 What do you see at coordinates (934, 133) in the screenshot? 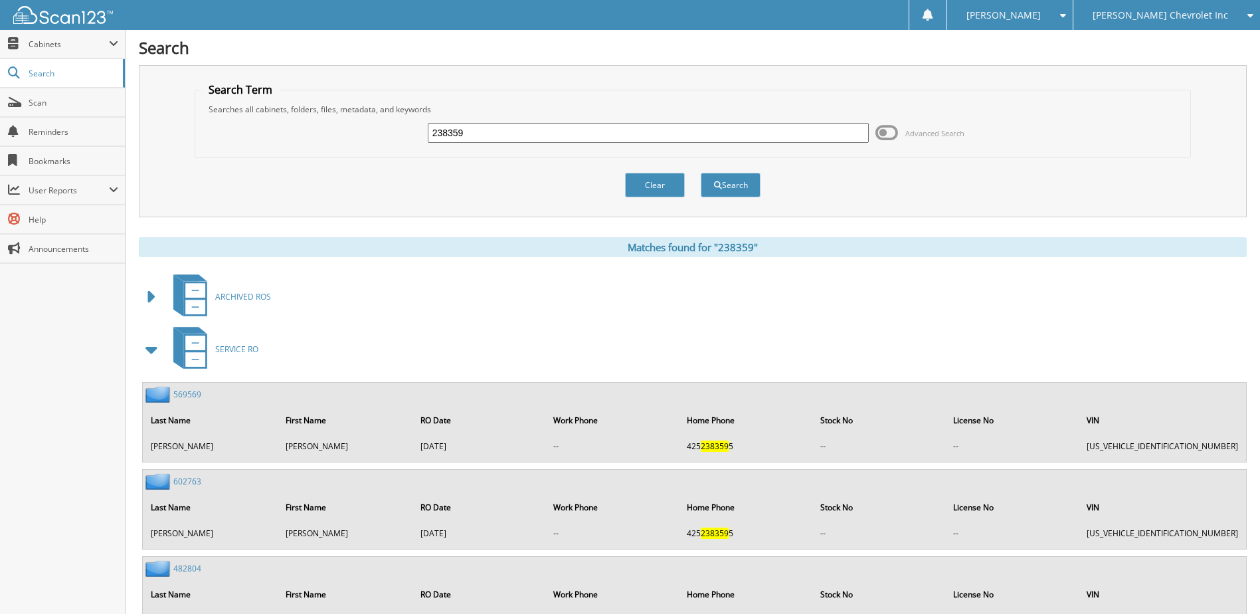
I see `span: Advanced Search` at bounding box center [934, 133].